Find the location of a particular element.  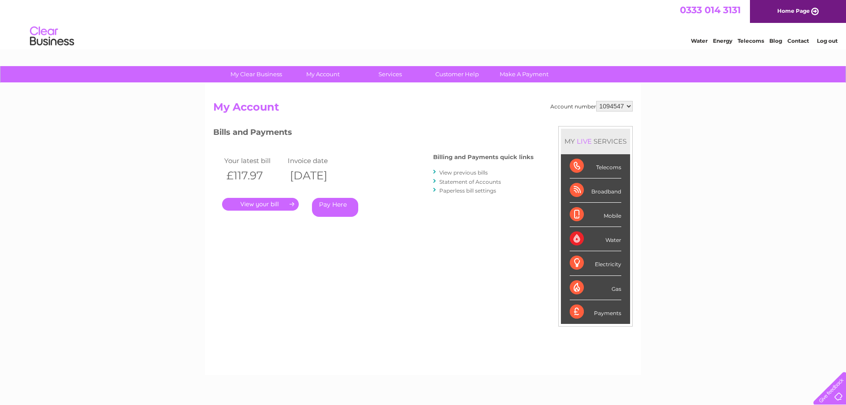

div: Electricity is located at coordinates (596, 263).